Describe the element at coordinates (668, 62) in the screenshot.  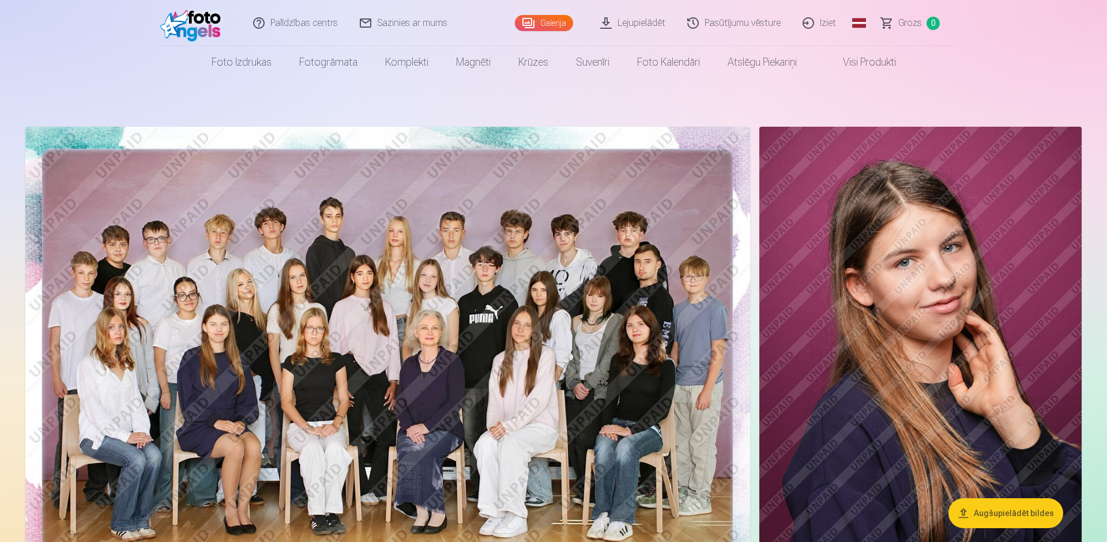
I see `a: Foto kalendāri` at that location.